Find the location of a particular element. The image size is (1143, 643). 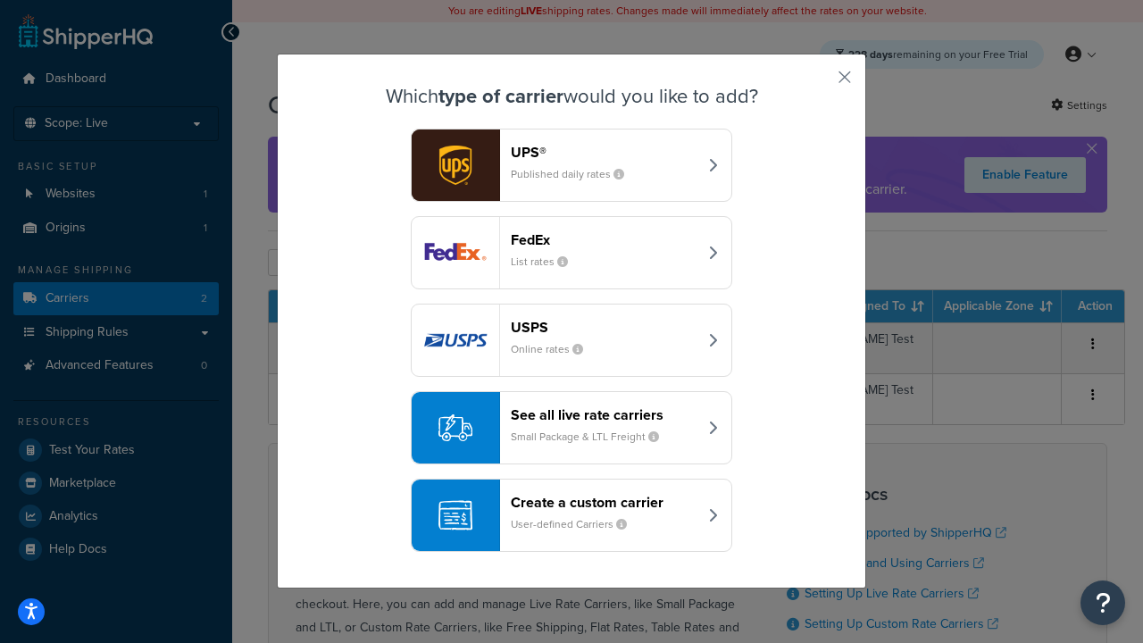

img: icon-carrier-liverate-becf4550.svg is located at coordinates (455, 428).